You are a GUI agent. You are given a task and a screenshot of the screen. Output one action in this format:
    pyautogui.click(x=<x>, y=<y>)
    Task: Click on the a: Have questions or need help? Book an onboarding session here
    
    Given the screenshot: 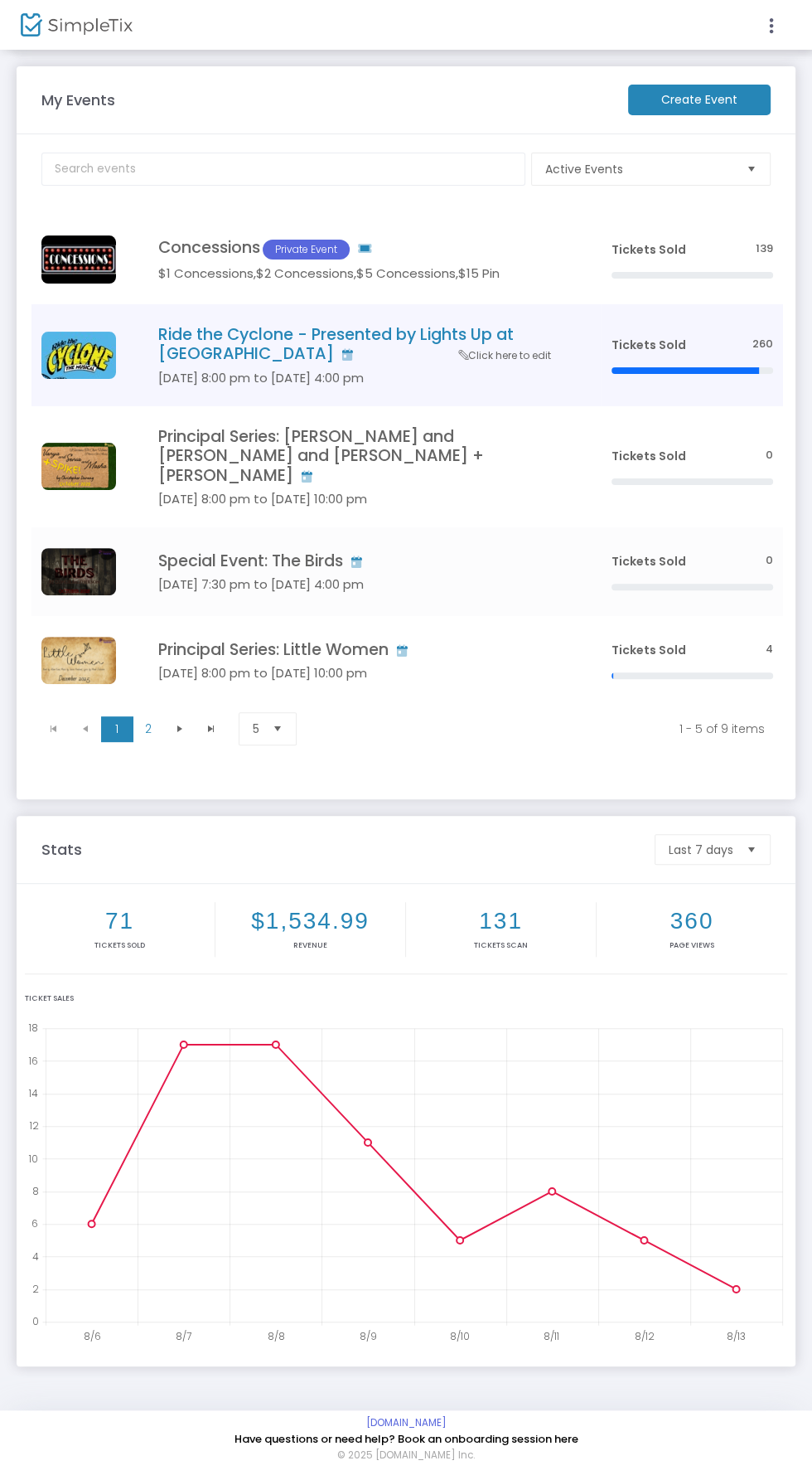 What is the action you would take?
    pyautogui.click(x=406, y=1439)
    